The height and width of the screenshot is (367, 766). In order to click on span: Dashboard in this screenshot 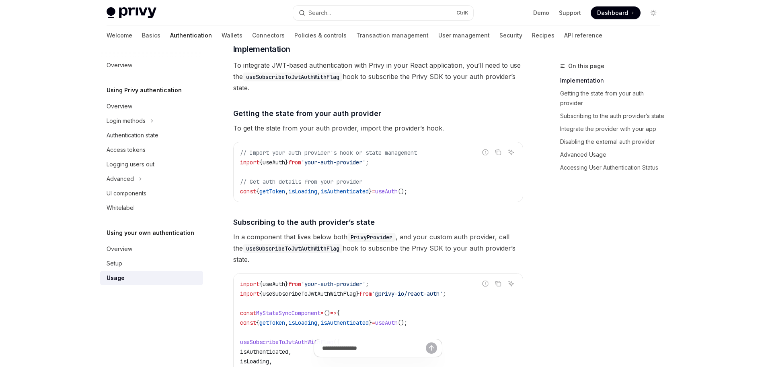, I will do `click(613, 13)`.